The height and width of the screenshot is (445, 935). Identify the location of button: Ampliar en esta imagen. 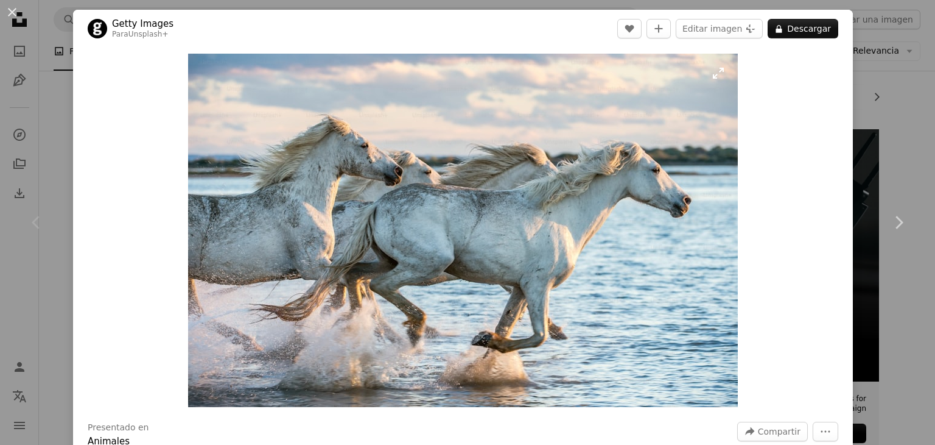
(463, 230).